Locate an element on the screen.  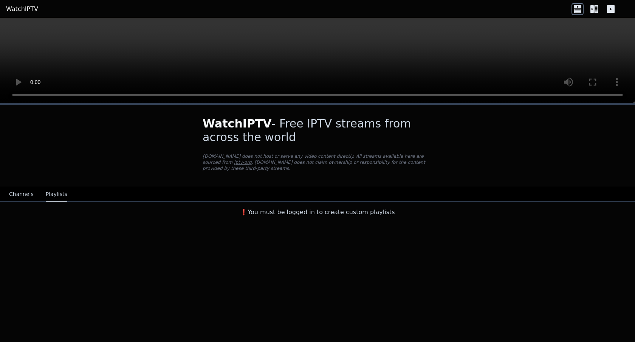
a: iptv-org is located at coordinates (243, 162).